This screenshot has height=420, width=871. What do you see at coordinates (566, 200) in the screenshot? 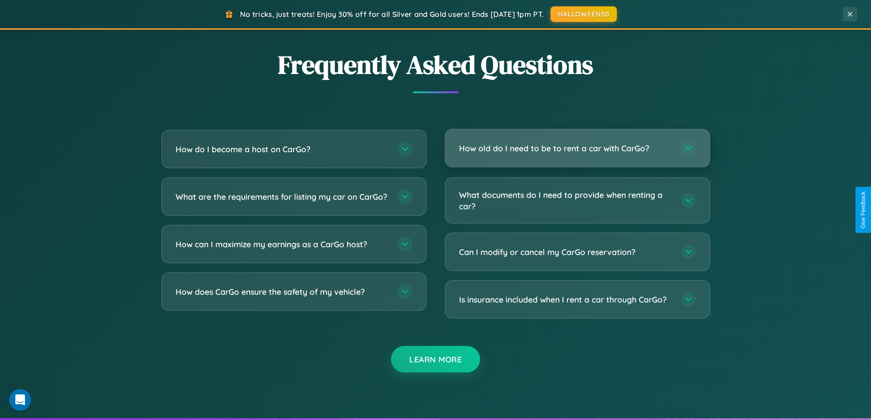
I see `h3: What documents do I need to provide when renting a car?` at bounding box center [566, 200].